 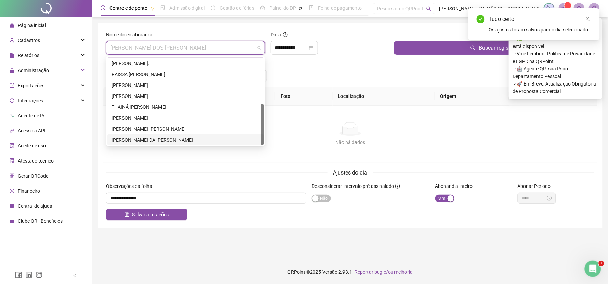 What do you see at coordinates (33, 70) in the screenshot?
I see `span: Administração` at bounding box center [33, 70].